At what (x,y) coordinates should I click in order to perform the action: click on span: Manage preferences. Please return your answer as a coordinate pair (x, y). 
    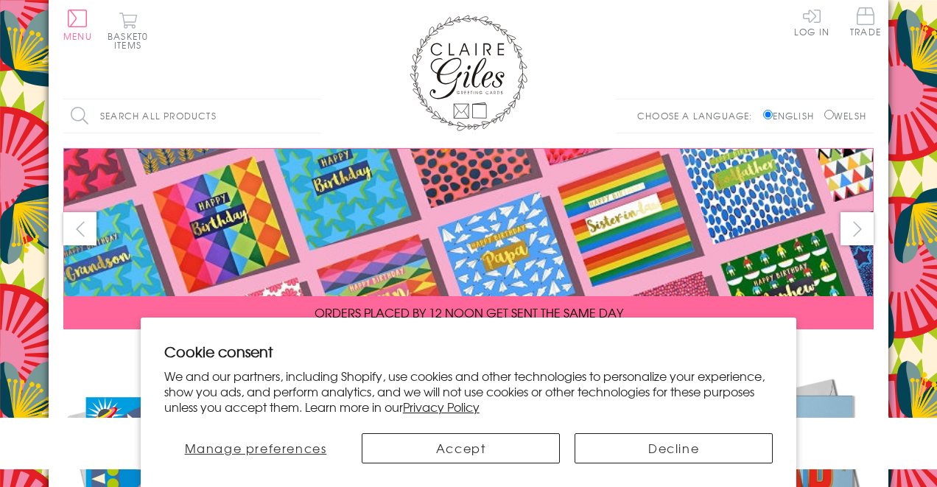
    Looking at the image, I should click on (256, 448).